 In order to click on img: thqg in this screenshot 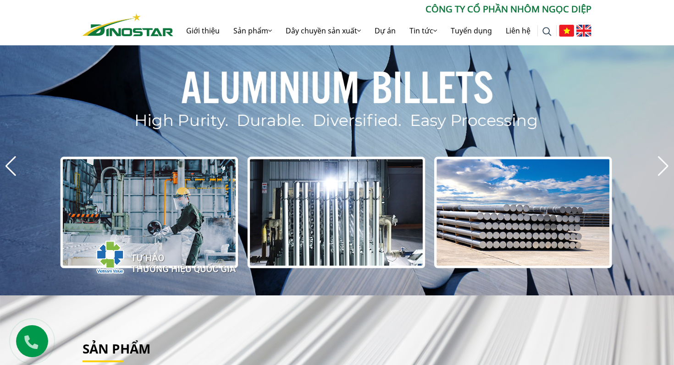, I will do `click(153, 255)`.